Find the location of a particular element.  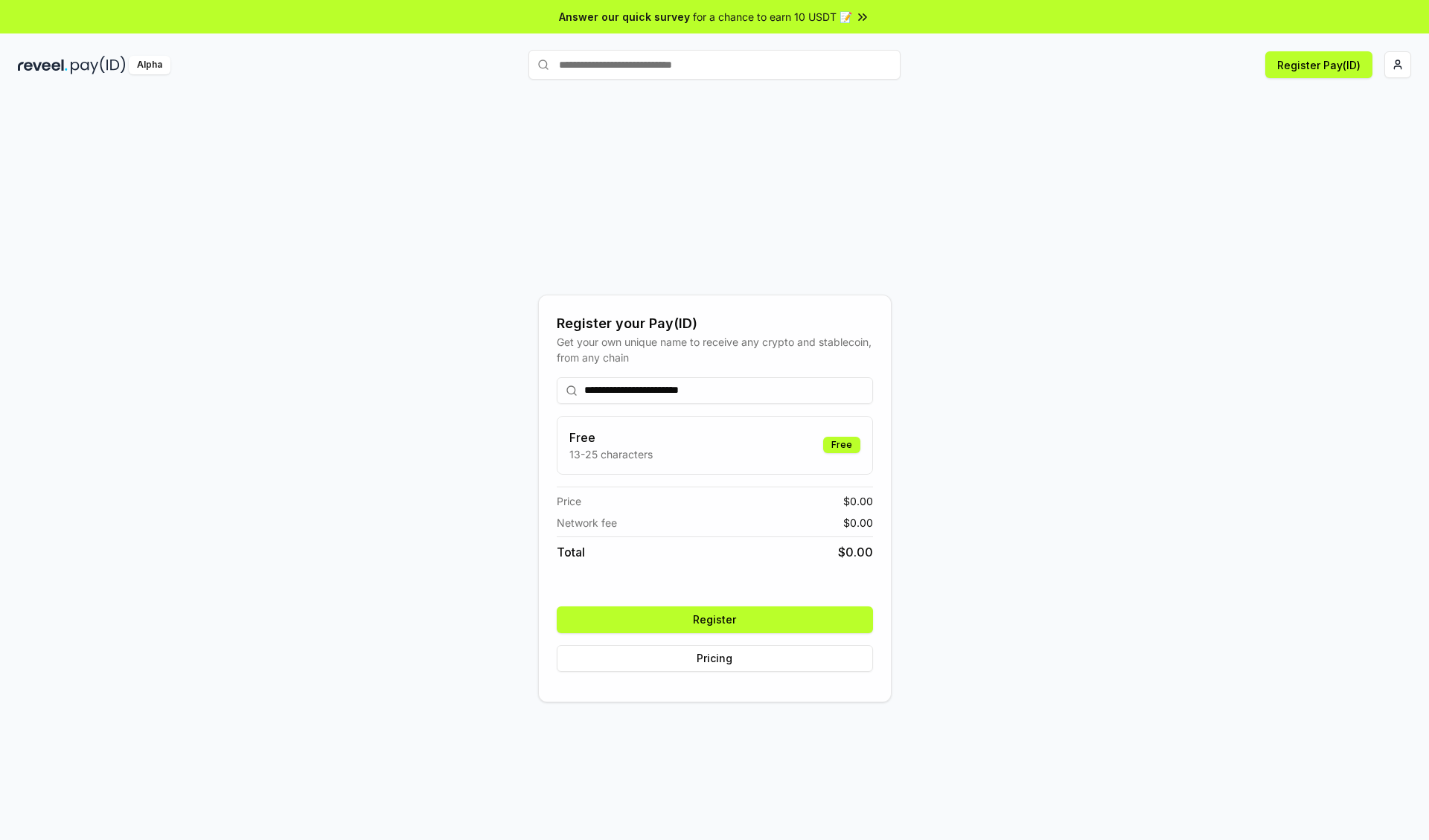

button: Register Pay(ID) is located at coordinates (1319, 65).